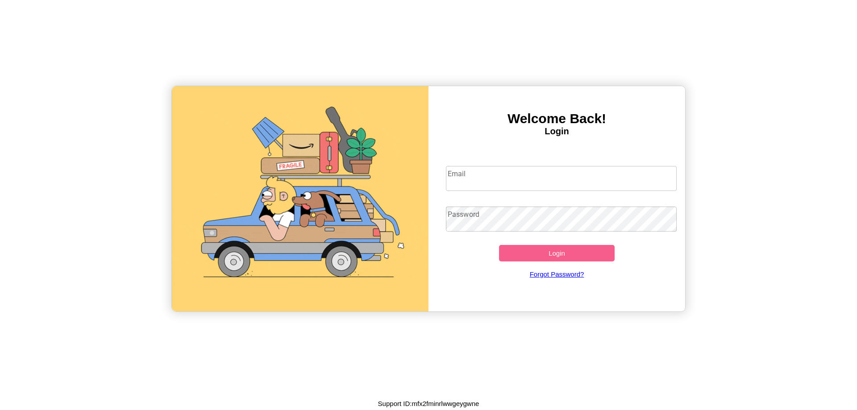  What do you see at coordinates (429, 404) in the screenshot?
I see `p: Support ID: mfx2fminrlwwgeygwne` at bounding box center [429, 404].